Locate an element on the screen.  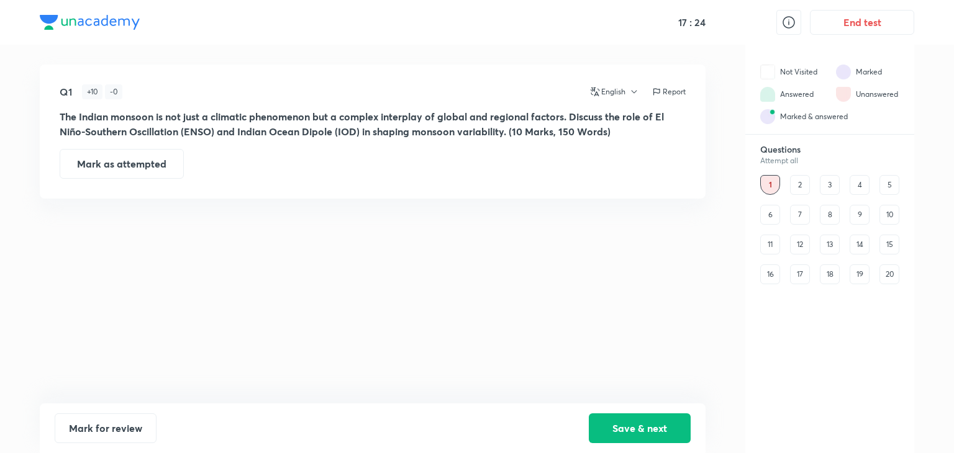
div: 5 is located at coordinates (889, 185).